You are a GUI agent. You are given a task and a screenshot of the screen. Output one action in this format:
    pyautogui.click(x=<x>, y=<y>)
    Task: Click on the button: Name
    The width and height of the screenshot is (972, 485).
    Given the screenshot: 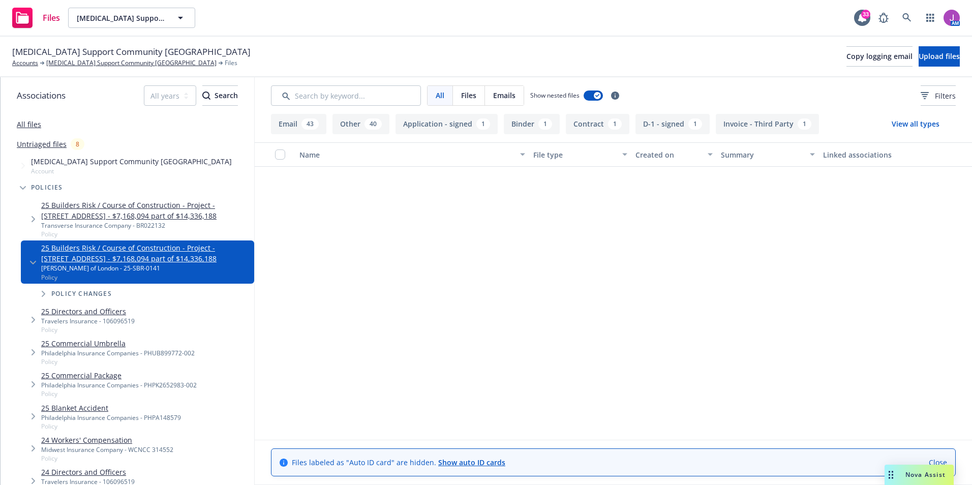 What is the action you would take?
    pyautogui.click(x=412, y=155)
    